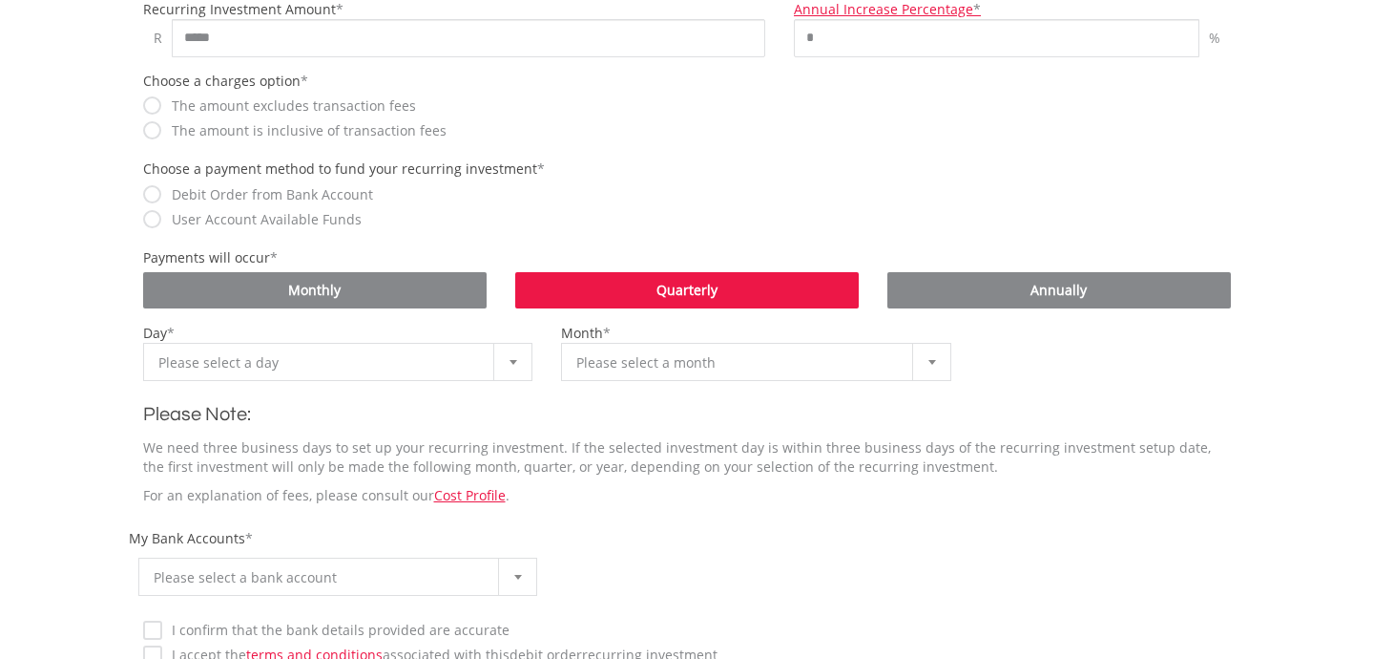 This screenshot has height=659, width=1373. I want to click on span: R, so click(157, 38).